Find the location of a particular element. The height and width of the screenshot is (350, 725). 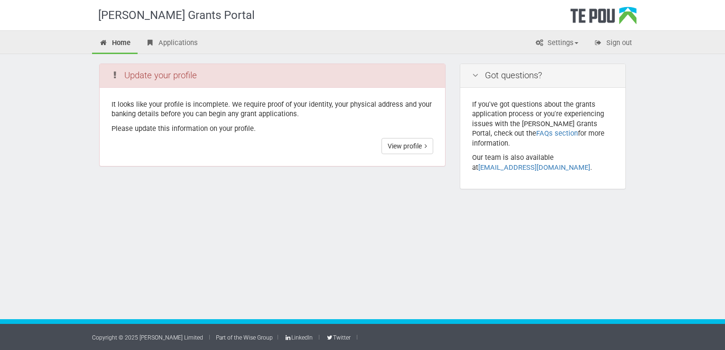

a: Home is located at coordinates (115, 44).